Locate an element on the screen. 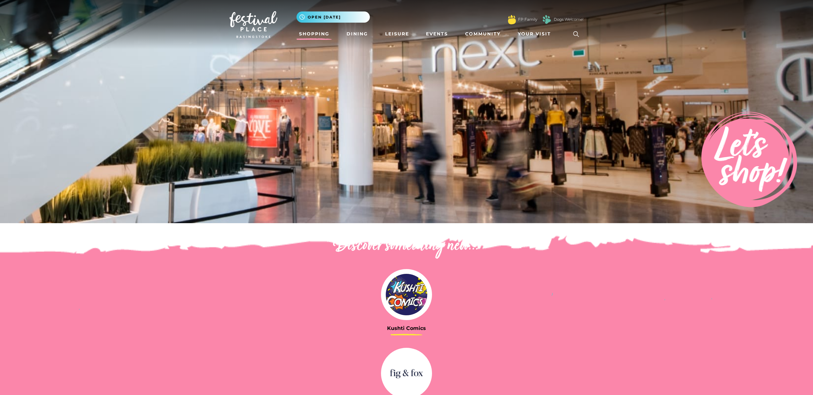 The width and height of the screenshot is (813, 395). h2: Discover something new... is located at coordinates (407, 246).